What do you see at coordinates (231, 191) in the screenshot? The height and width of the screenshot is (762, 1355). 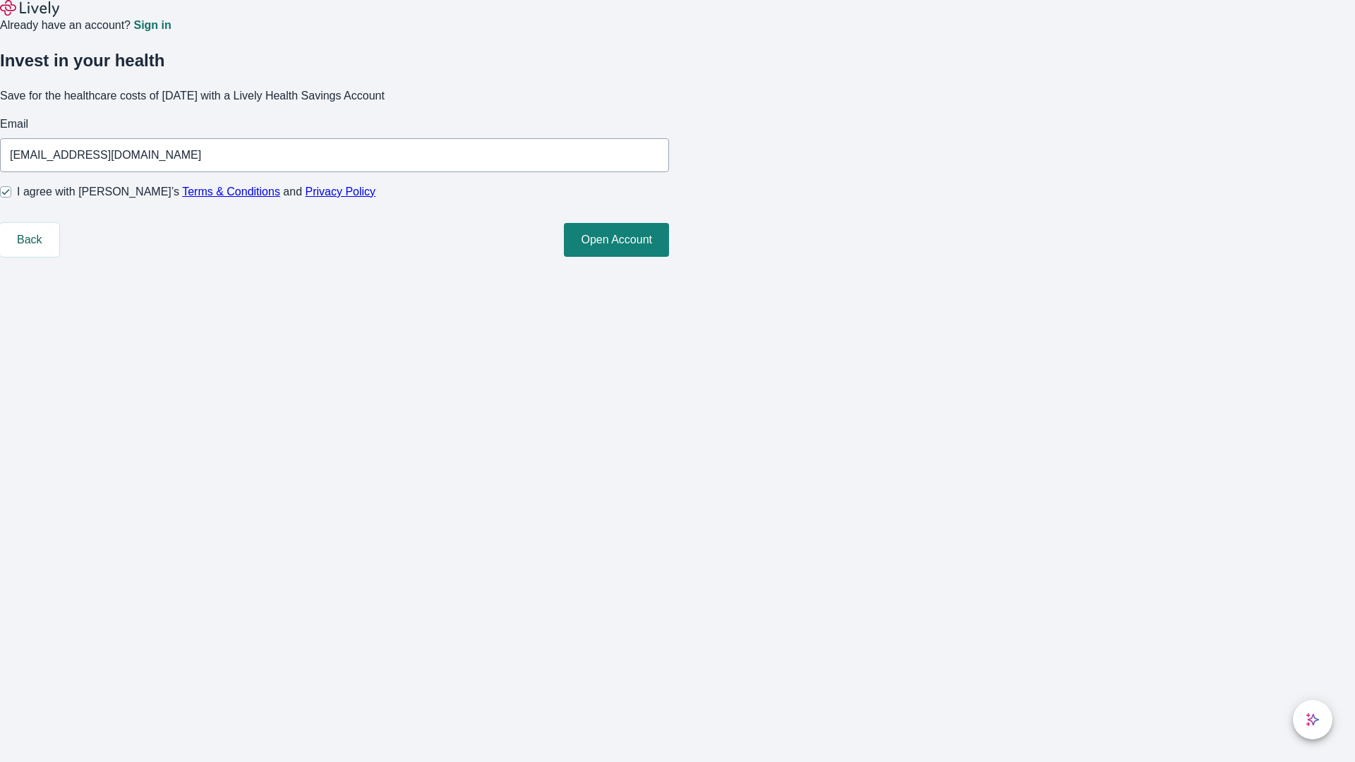 I see `a: Terms & Conditions` at bounding box center [231, 191].